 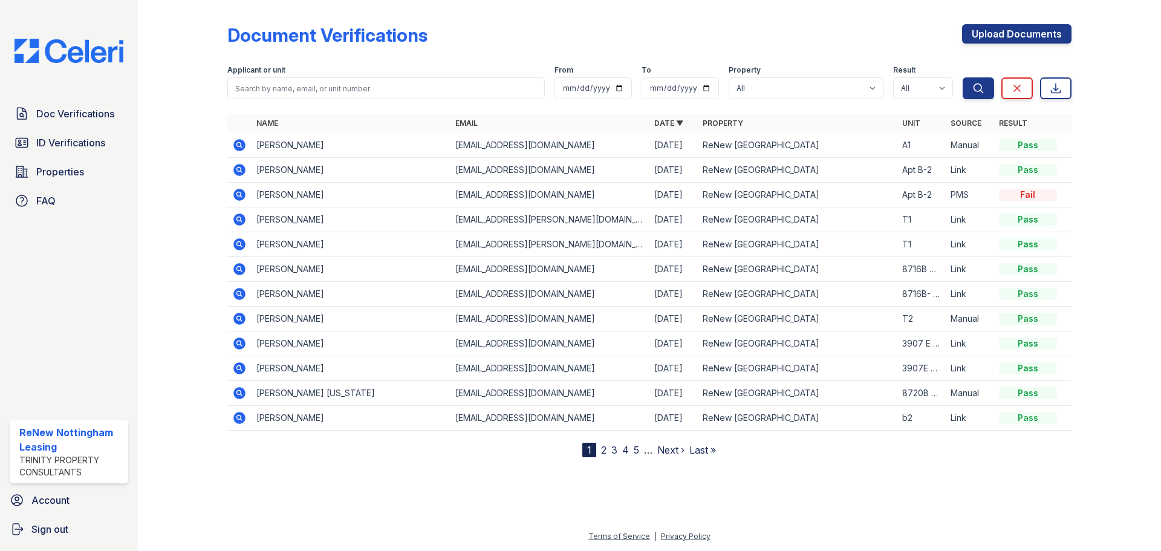 I want to click on span: Doc Verifications, so click(x=75, y=114).